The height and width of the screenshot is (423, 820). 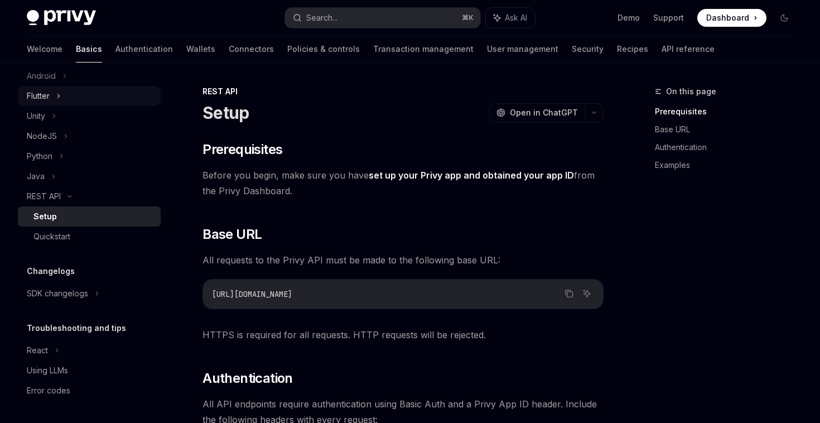 I want to click on div: Search..., so click(x=322, y=18).